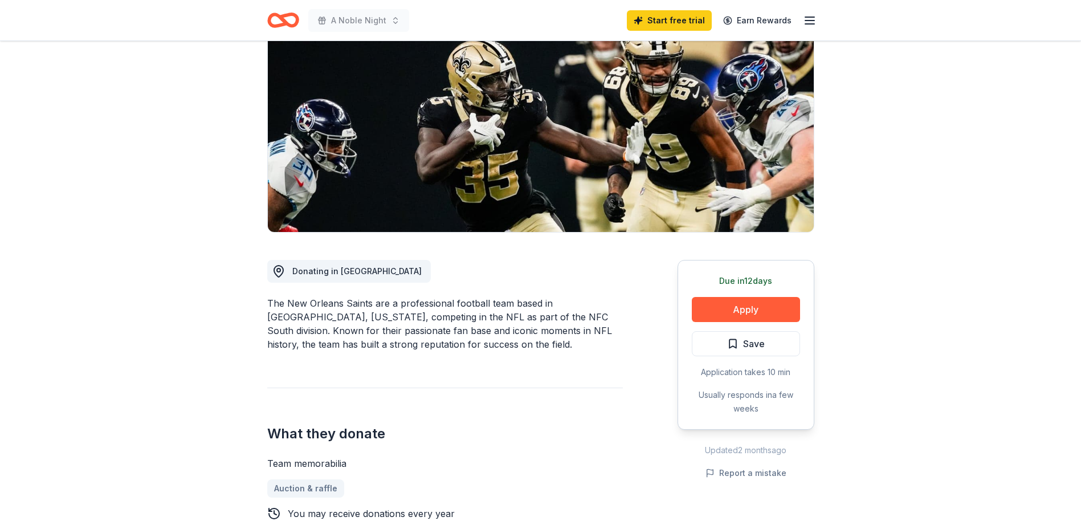  What do you see at coordinates (746, 473) in the screenshot?
I see `button: Report a mistake` at bounding box center [746, 473].